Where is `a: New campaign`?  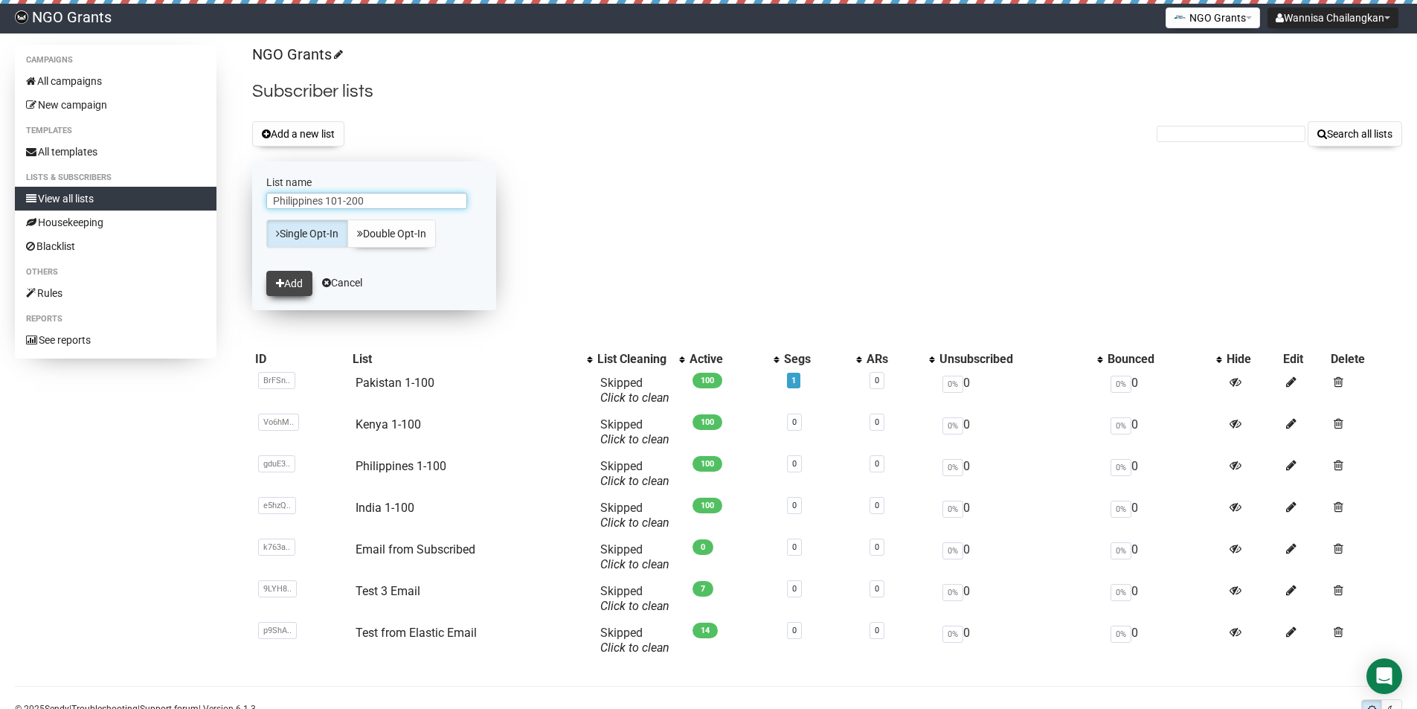 a: New campaign is located at coordinates (115, 105).